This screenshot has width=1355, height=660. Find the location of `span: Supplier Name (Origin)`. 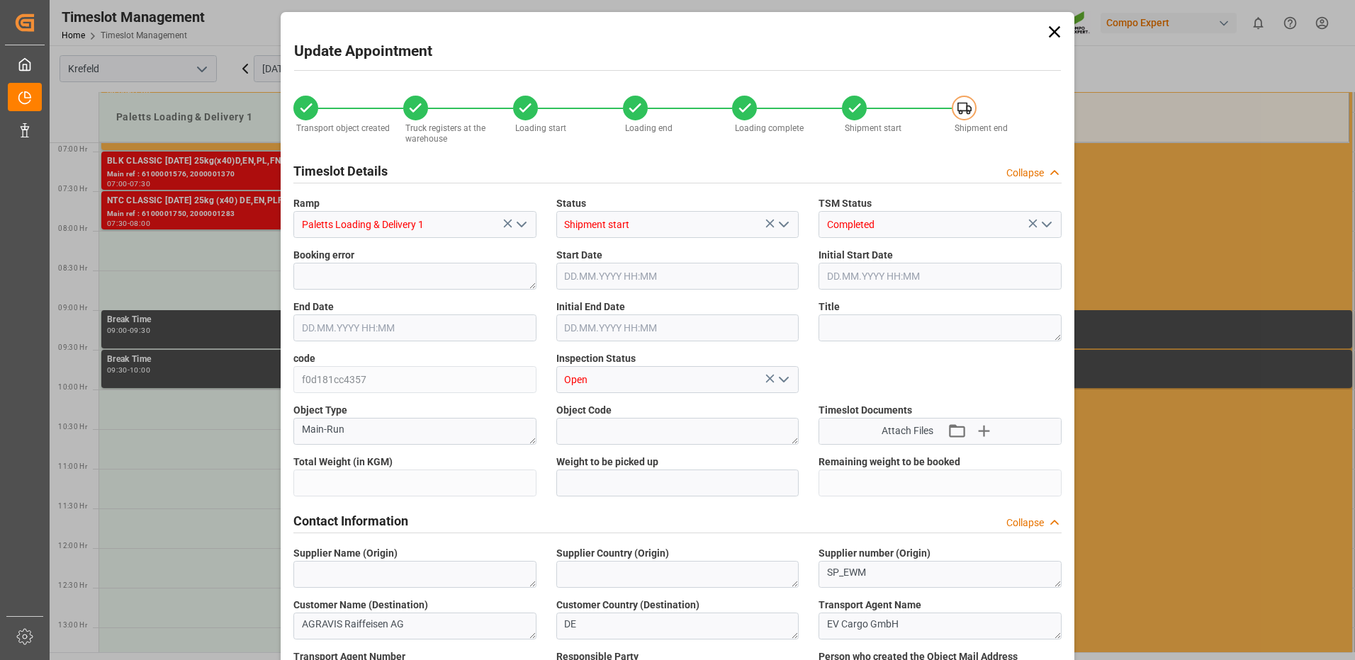

span: Supplier Name (Origin) is located at coordinates (345, 553).